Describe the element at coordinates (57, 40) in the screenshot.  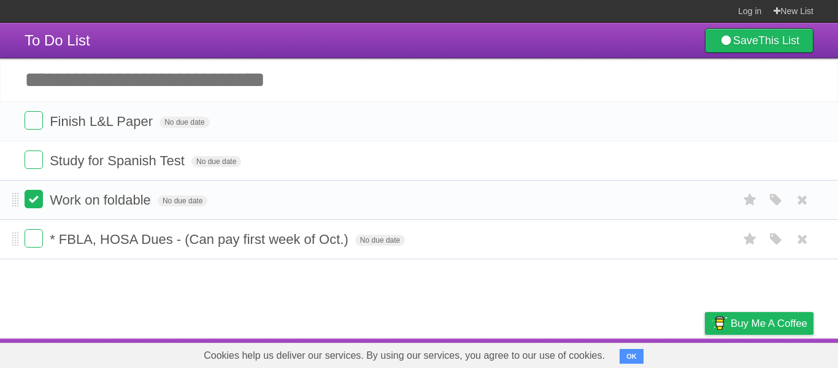
I see `span: To Do List` at that location.